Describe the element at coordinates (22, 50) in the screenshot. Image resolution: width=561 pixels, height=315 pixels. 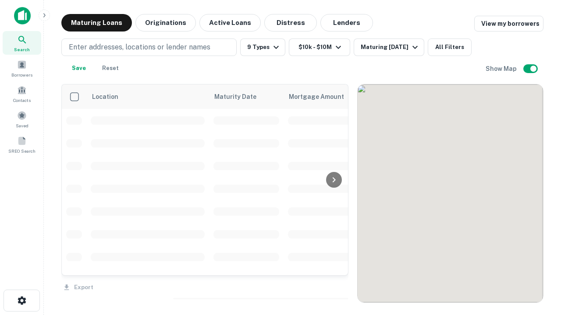
I see `span: Search` at that location.